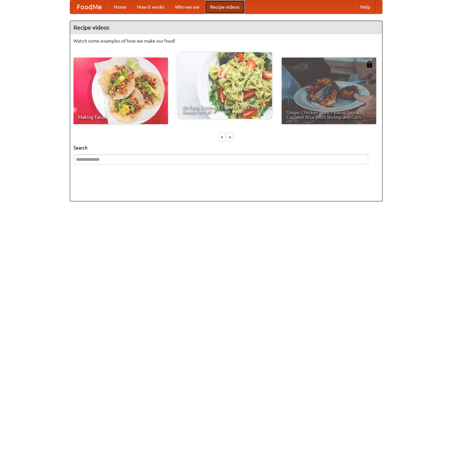 Image resolution: width=452 pixels, height=471 pixels. Describe the element at coordinates (187, 7) in the screenshot. I see `a: Who we are` at that location.